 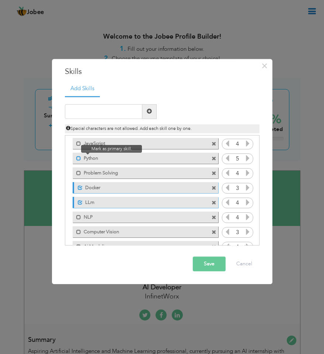 I want to click on label: Ai Modeling, so click(x=134, y=246).